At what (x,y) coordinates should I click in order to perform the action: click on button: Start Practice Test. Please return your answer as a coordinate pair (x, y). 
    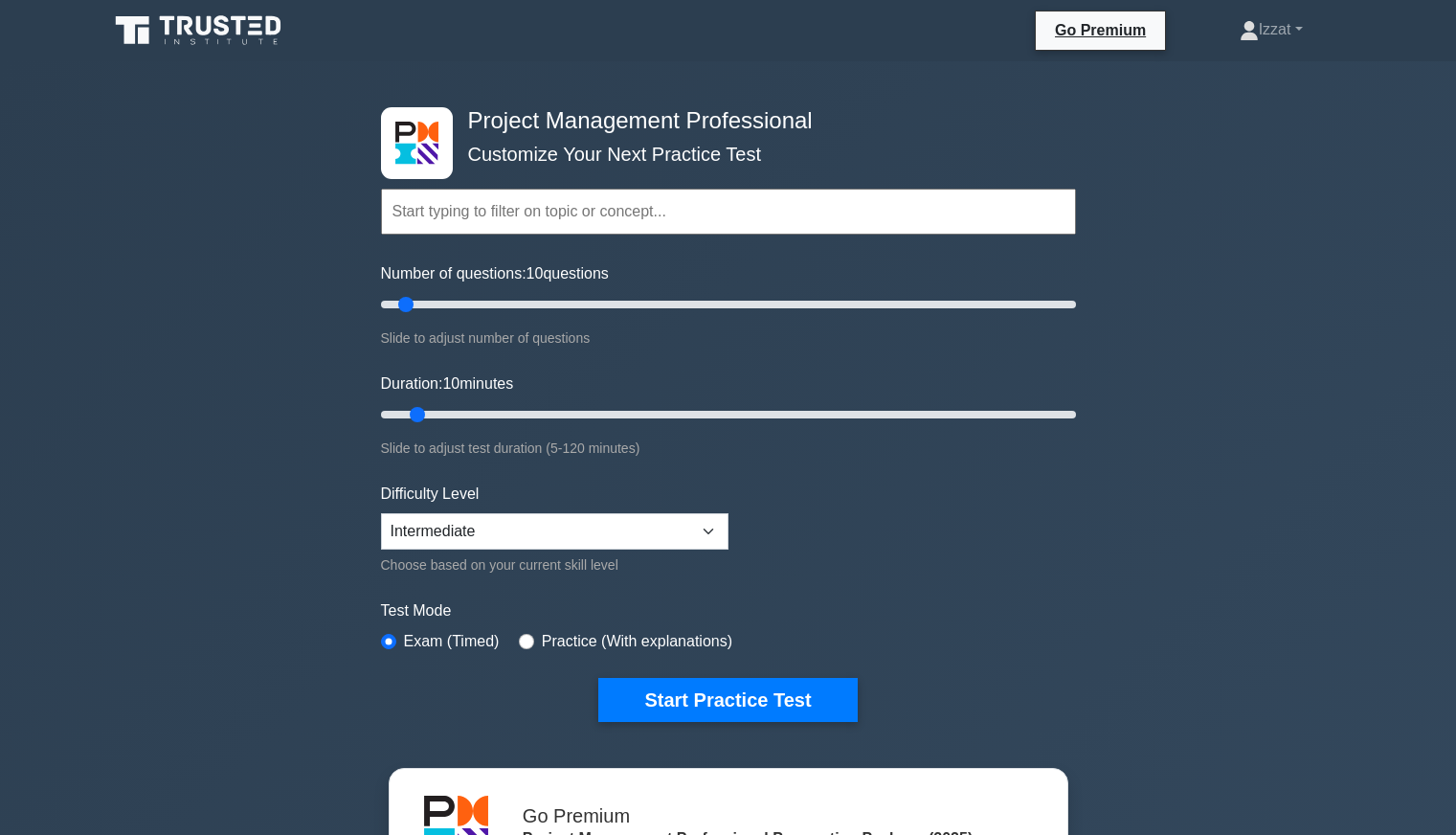
    Looking at the image, I should click on (728, 700).